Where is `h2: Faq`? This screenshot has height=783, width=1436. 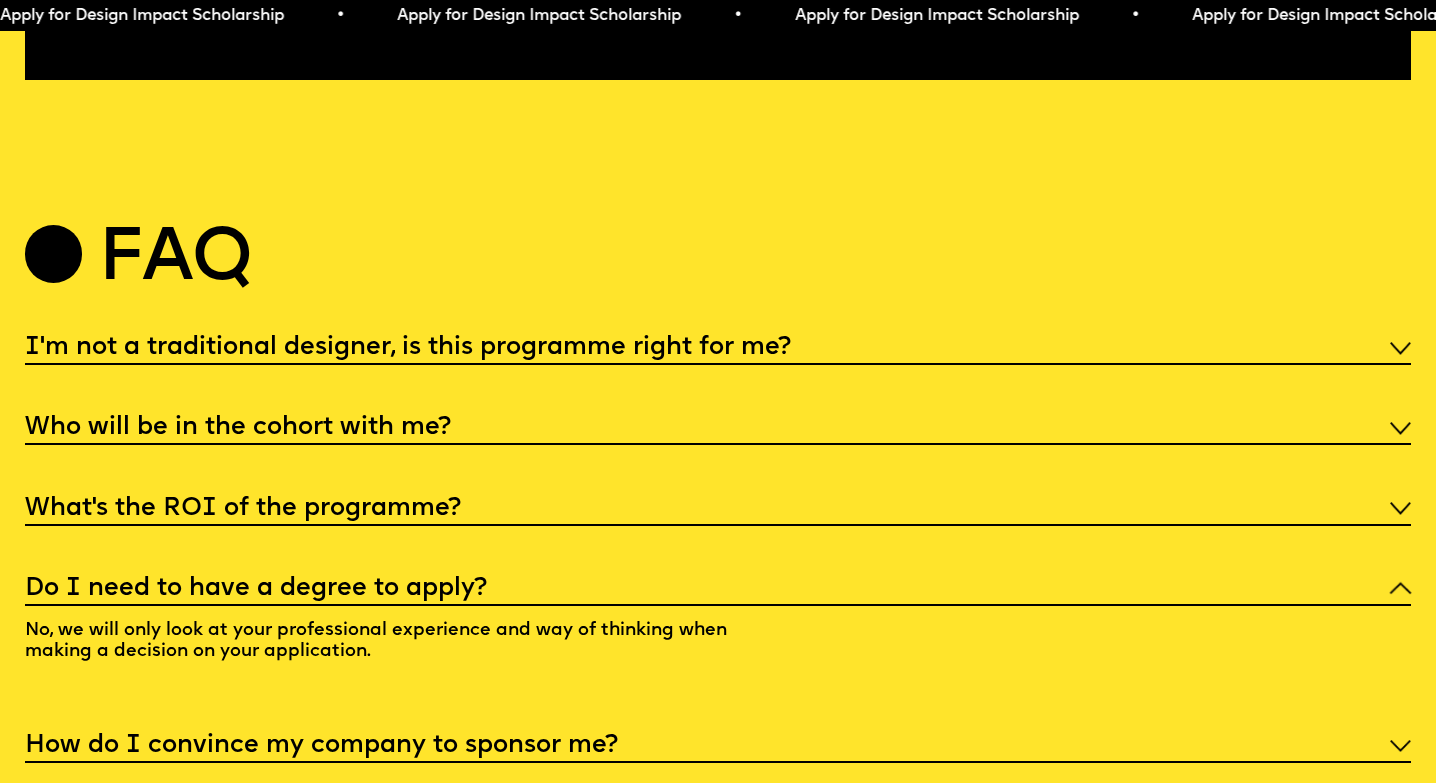 h2: Faq is located at coordinates (174, 261).